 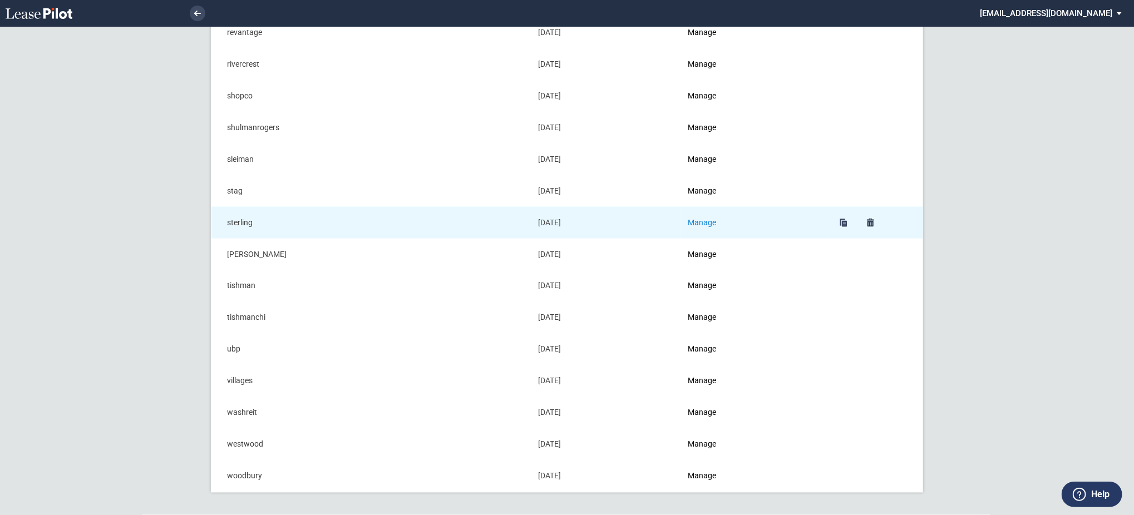 What do you see at coordinates (371, 127) in the screenshot?
I see `td: shulmanrogers` at bounding box center [371, 127].